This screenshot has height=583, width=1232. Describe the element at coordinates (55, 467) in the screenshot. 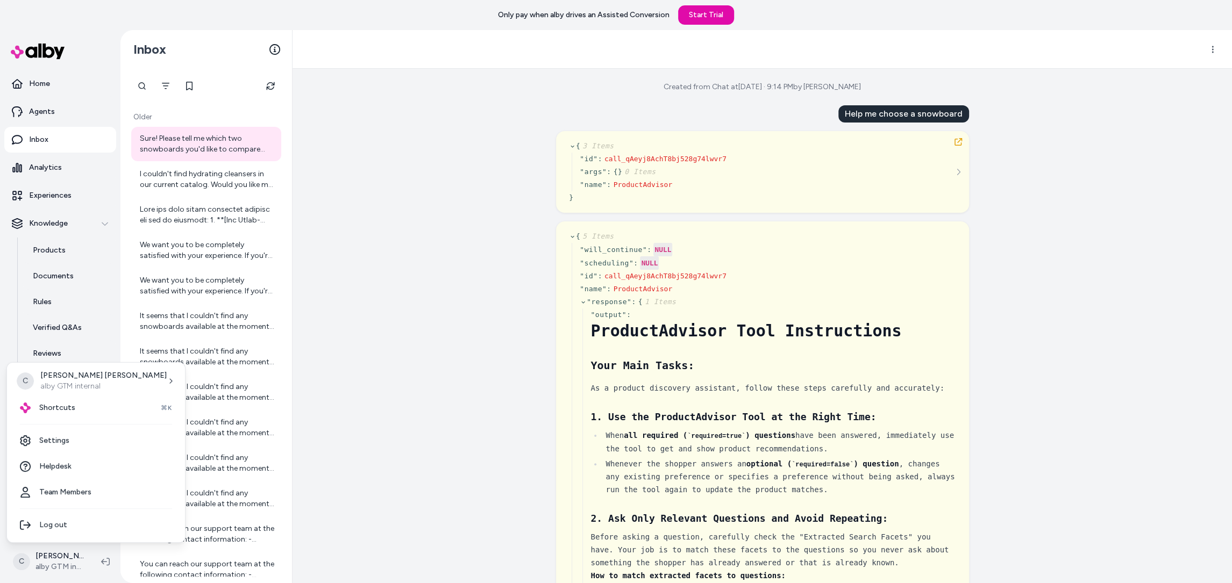

I see `span: Helpdesk` at that location.